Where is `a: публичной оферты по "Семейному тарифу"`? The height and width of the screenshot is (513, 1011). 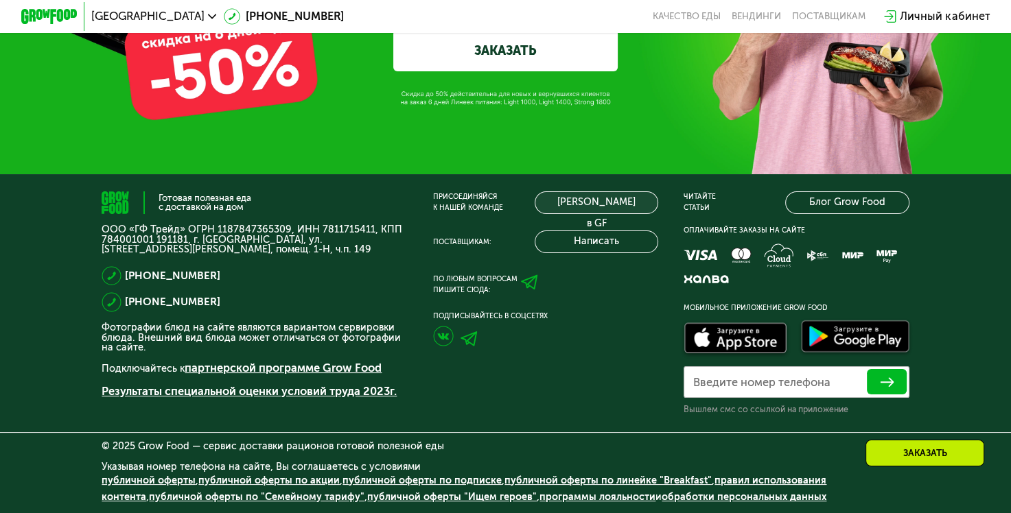 a: публичной оферты по "Семейному тарифу" is located at coordinates (257, 497).